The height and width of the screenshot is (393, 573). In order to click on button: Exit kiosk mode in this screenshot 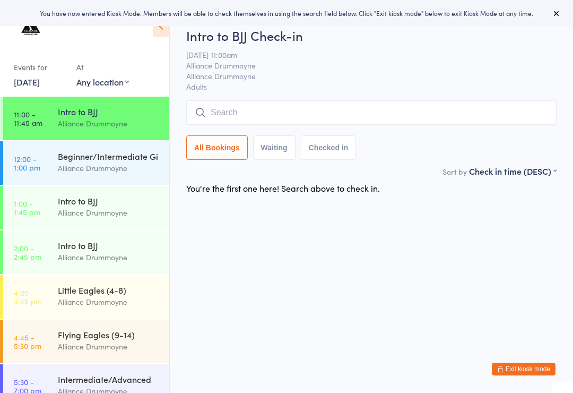, I will do `click(524, 369)`.